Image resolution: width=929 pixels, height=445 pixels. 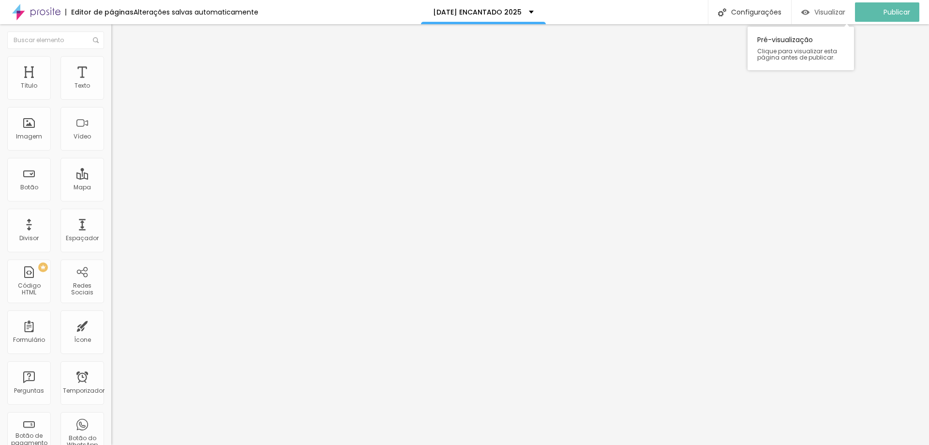 What do you see at coordinates (196, 12) in the screenshot?
I see `font: Alterações salvas automaticamente` at bounding box center [196, 12].